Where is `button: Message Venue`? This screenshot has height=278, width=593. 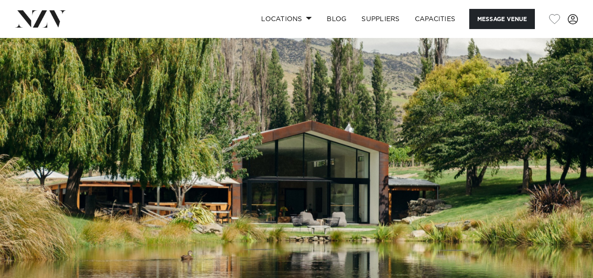
button: Message Venue is located at coordinates (502, 19).